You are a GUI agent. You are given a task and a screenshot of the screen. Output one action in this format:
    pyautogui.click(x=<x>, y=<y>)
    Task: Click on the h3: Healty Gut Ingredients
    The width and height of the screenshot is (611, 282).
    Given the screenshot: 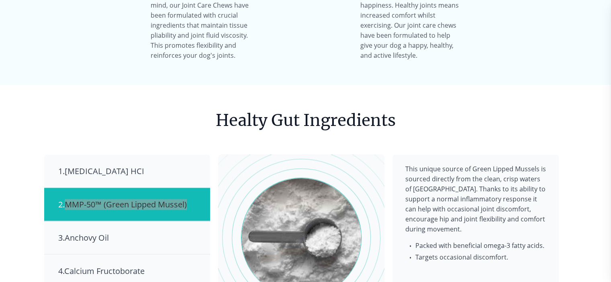 What is the action you would take?
    pyautogui.click(x=305, y=120)
    